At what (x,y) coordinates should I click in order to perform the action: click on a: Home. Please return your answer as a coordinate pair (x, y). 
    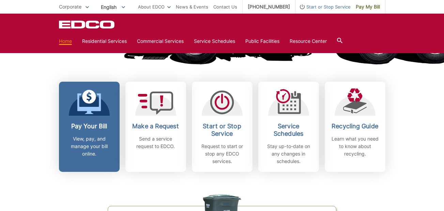
    Looking at the image, I should click on (65, 41).